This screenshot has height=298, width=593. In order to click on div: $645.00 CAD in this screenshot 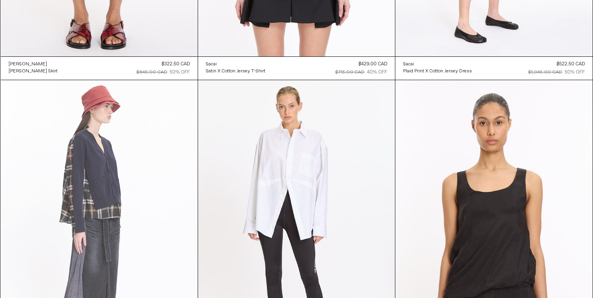, I will do `click(152, 72)`.